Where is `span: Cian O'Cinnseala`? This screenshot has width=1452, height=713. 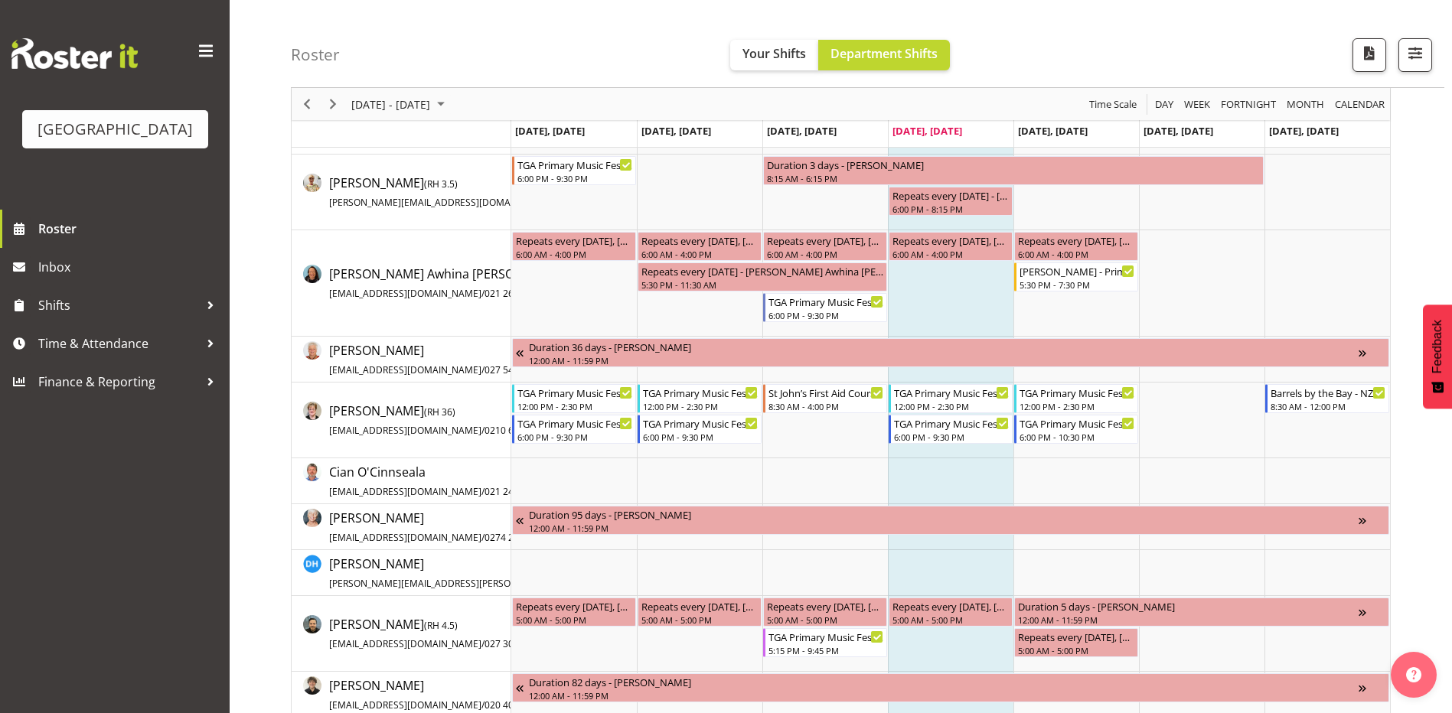
span: Cian O'Cinnseala is located at coordinates (436, 482).